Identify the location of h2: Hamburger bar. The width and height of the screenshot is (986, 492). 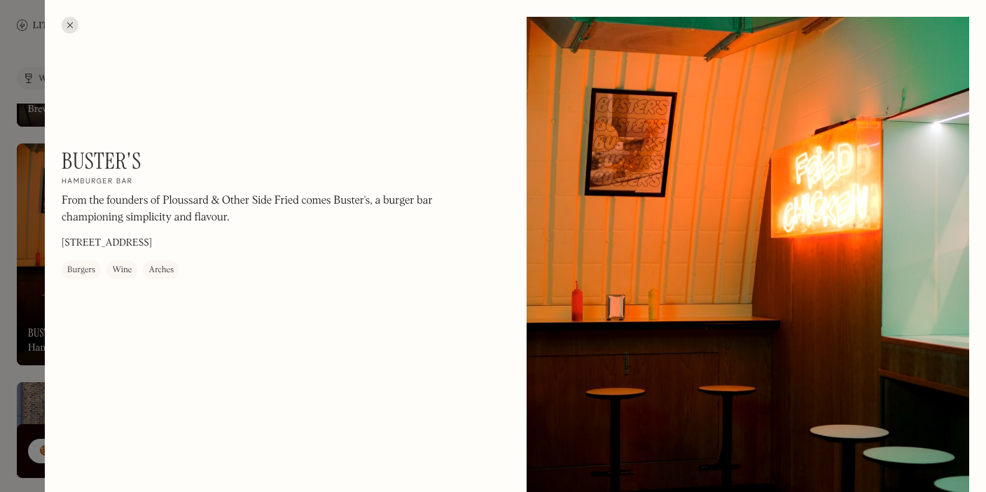
(97, 182).